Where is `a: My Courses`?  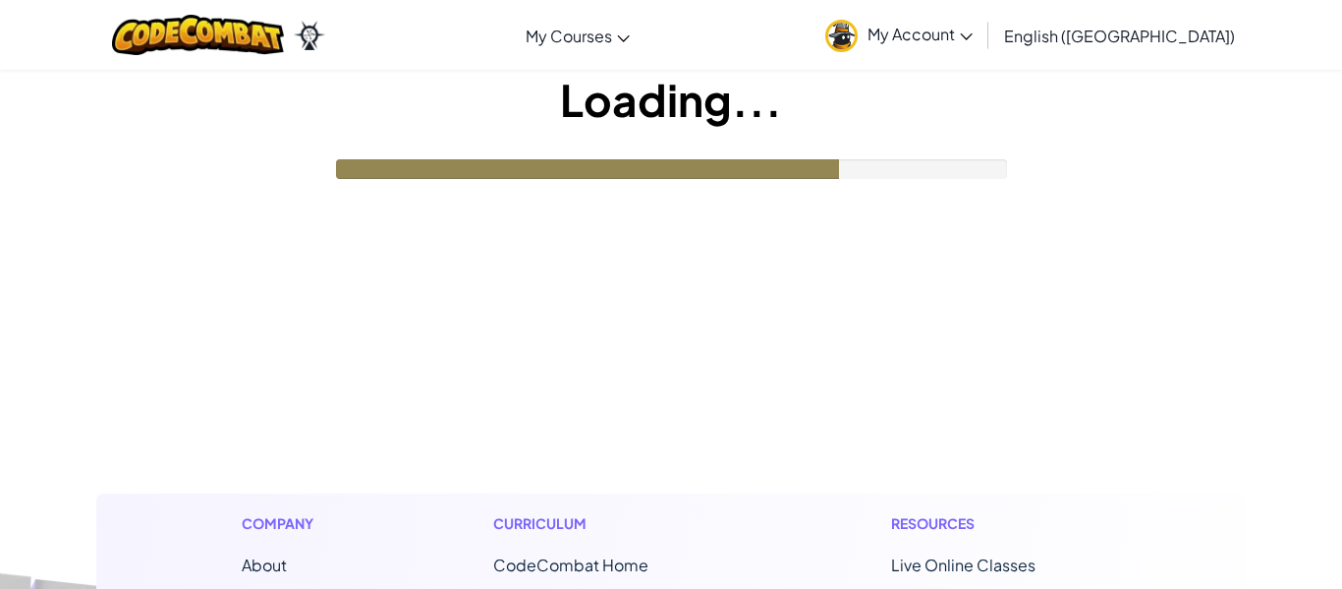 a: My Courses is located at coordinates (578, 35).